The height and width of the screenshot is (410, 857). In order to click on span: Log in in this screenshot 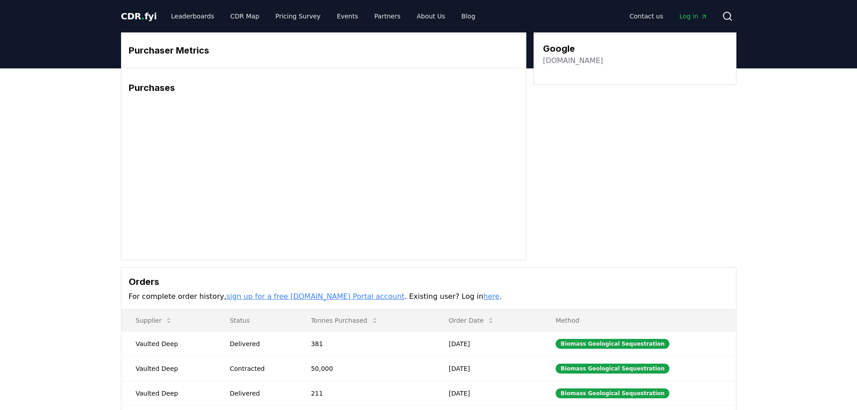, I will do `click(693, 16)`.